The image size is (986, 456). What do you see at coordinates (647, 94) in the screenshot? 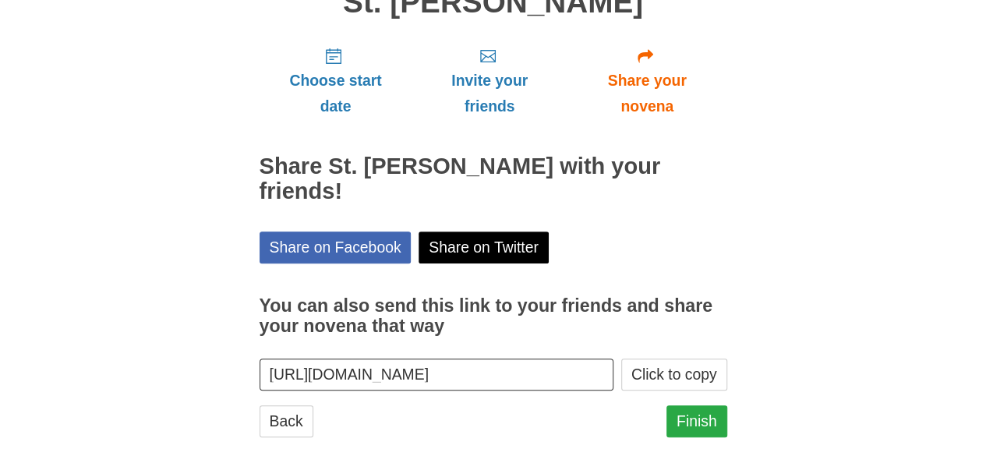
I see `span: Share your novena` at bounding box center [647, 94].